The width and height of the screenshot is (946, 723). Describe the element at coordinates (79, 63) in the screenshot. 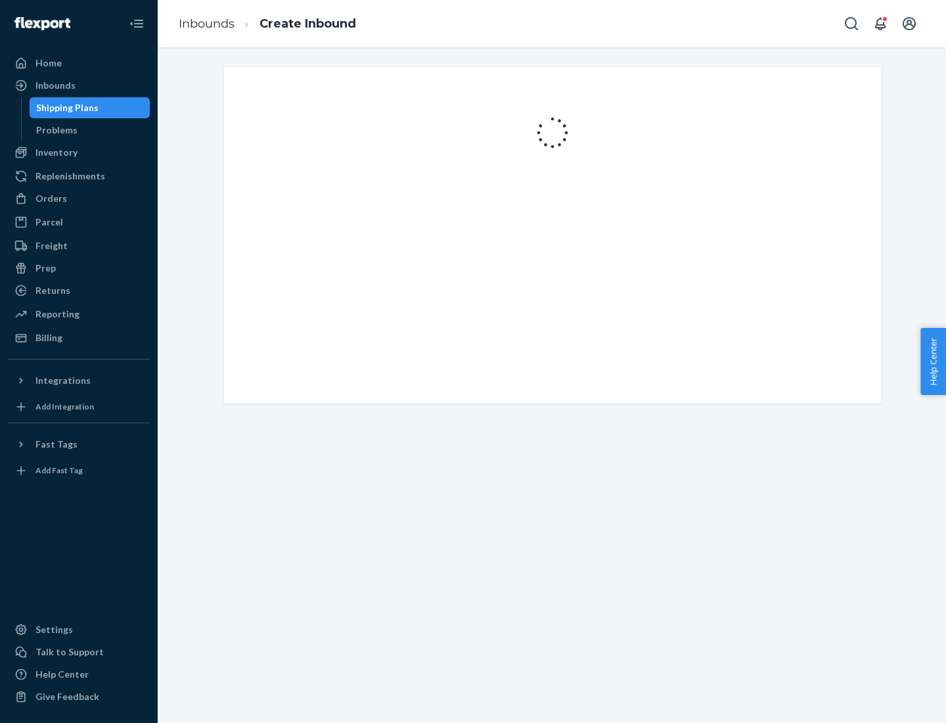

I see `a: Home` at that location.